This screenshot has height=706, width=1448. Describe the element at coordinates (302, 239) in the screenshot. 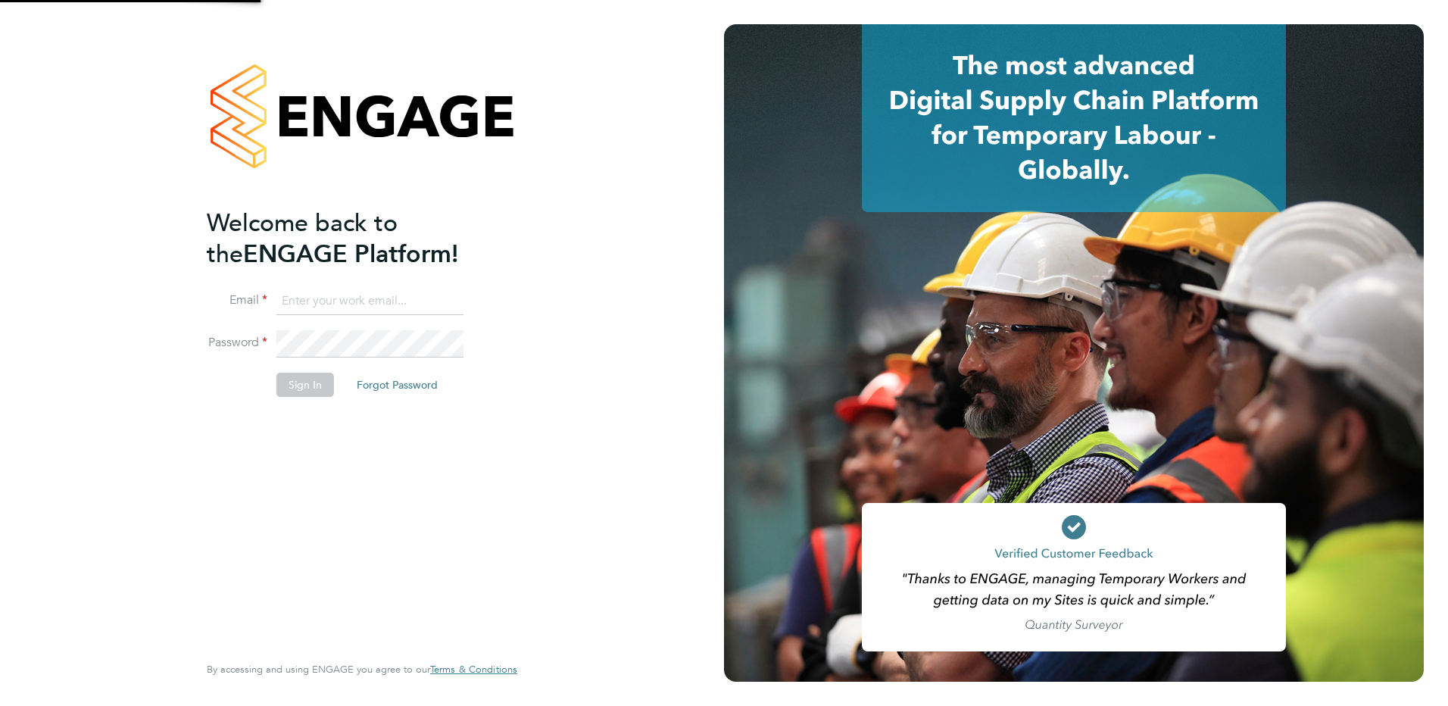

I see `span: Welcome back to the` at that location.